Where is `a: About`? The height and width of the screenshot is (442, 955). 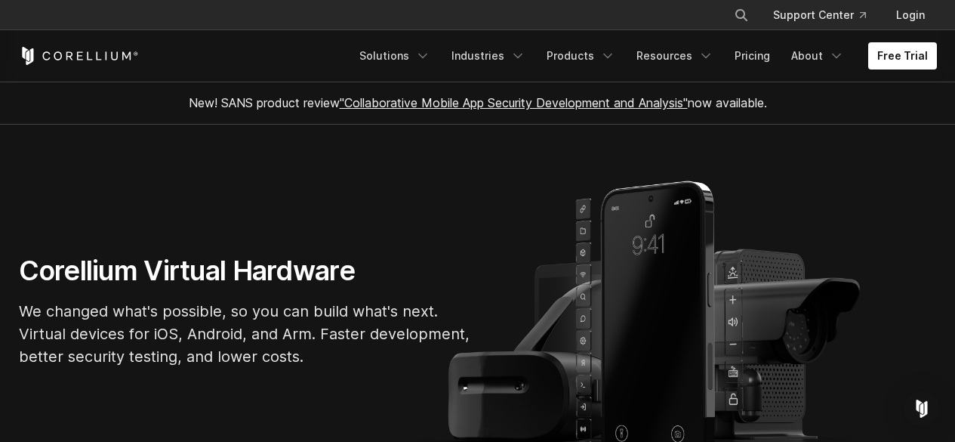
a: About is located at coordinates (818, 56).